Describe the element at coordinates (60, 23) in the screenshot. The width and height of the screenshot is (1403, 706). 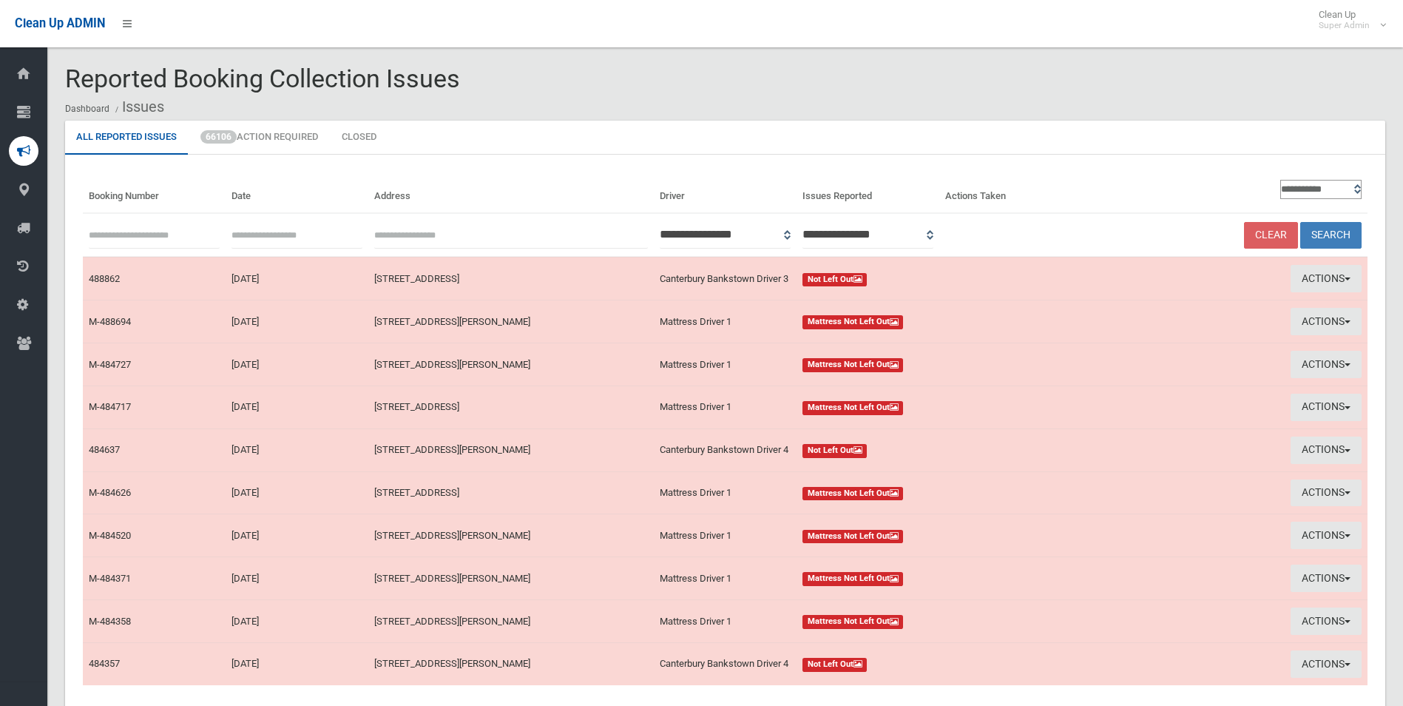
I see `span: Clean Up ADMIN` at that location.